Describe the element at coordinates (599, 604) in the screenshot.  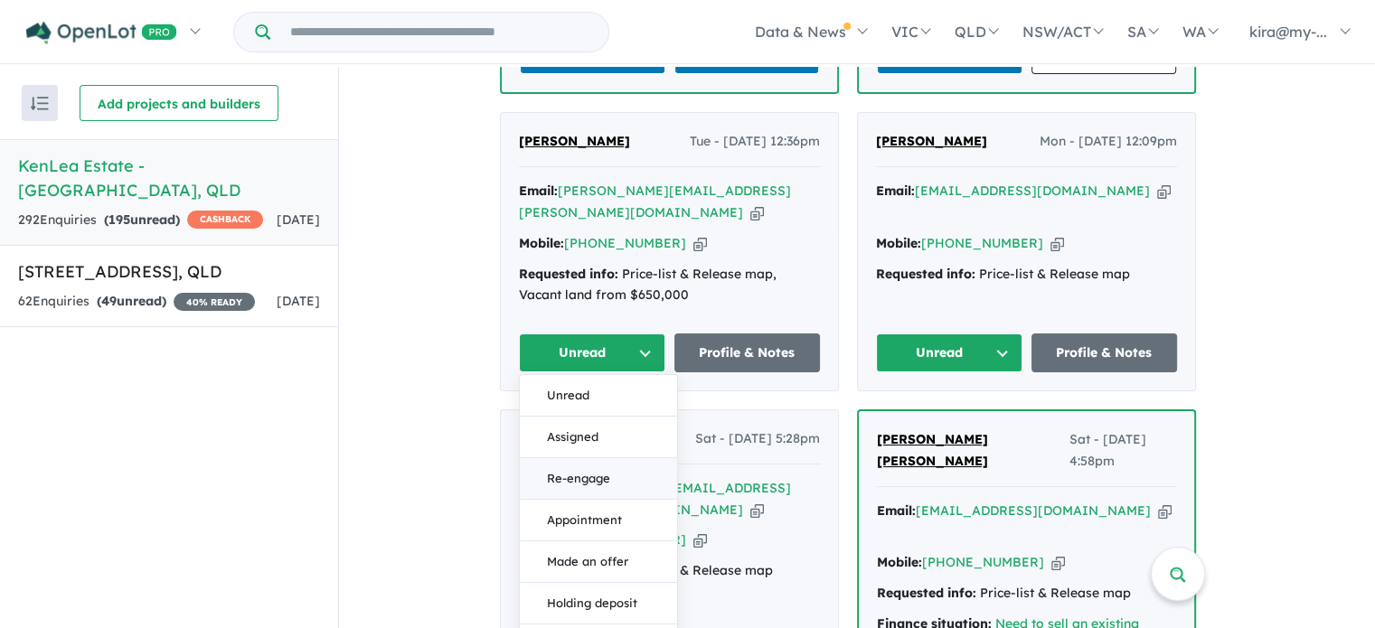
I see `button: Holding deposit` at that location.